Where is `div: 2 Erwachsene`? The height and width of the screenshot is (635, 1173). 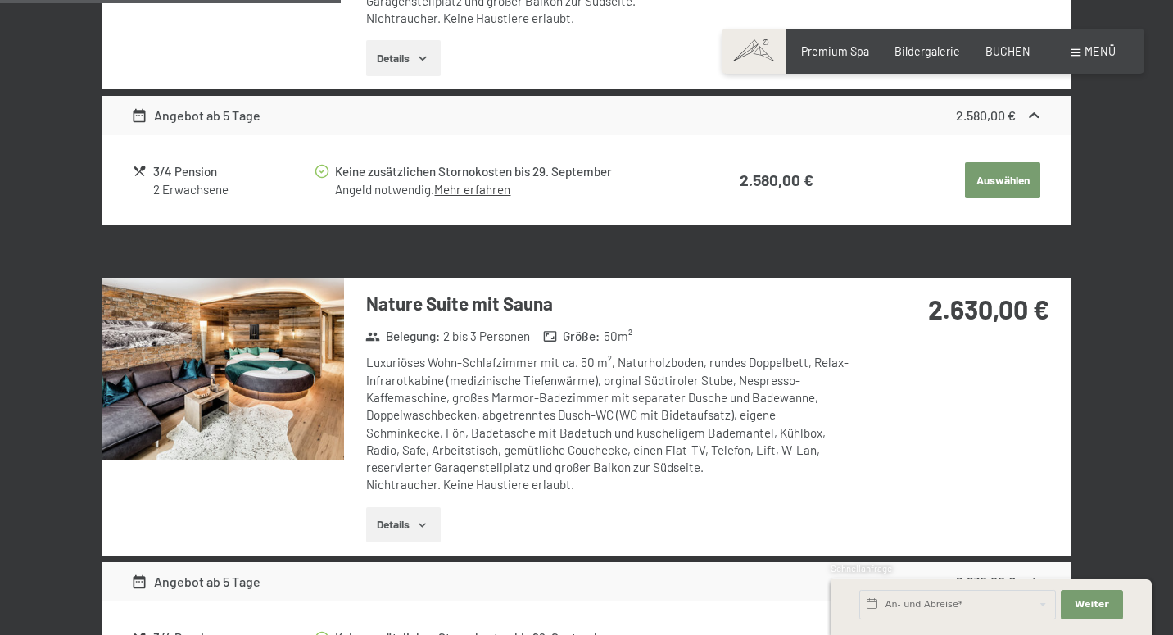
div: 2 Erwachsene is located at coordinates (233, 189).